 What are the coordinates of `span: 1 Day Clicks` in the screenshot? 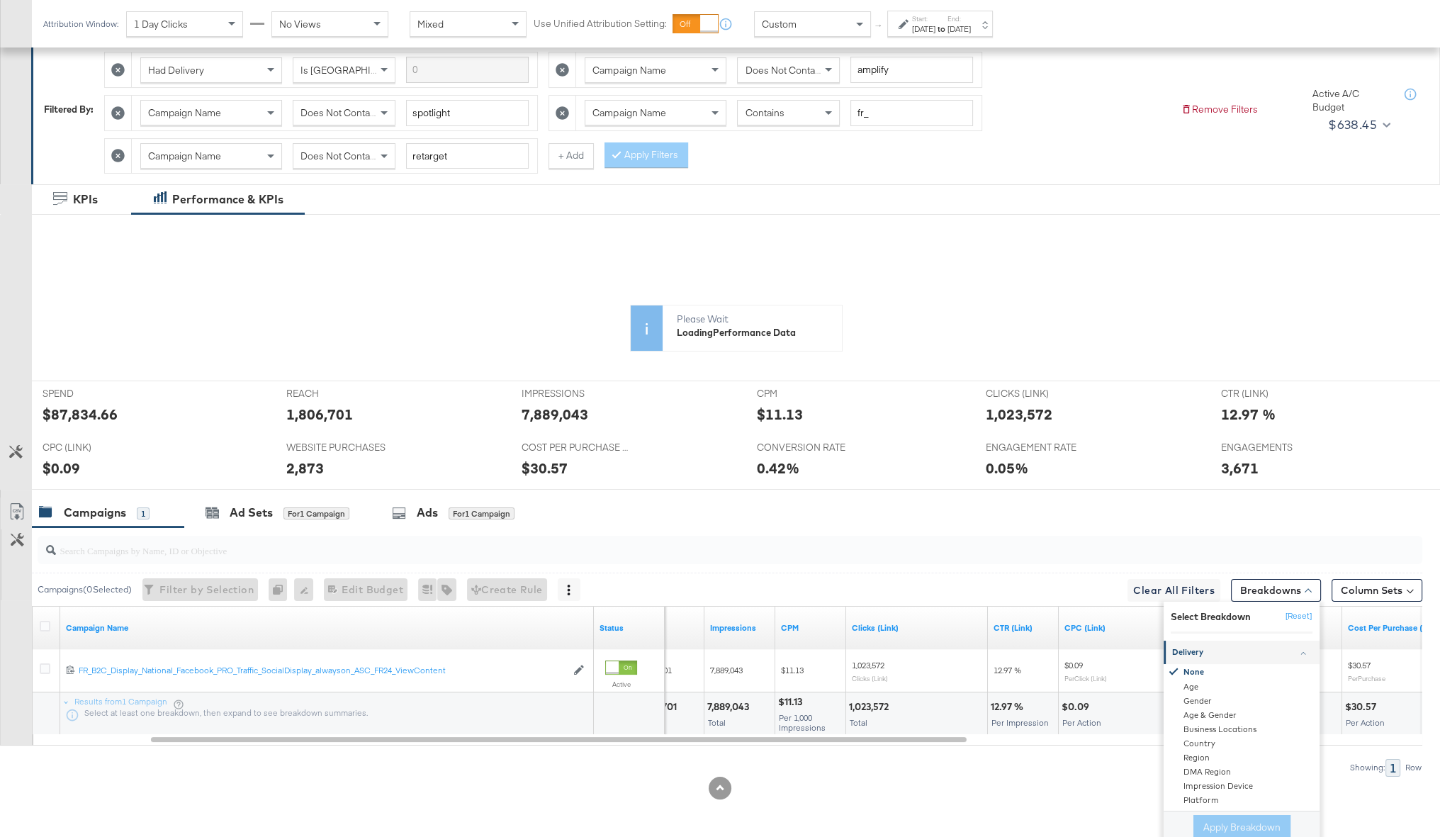 It's located at (161, 24).